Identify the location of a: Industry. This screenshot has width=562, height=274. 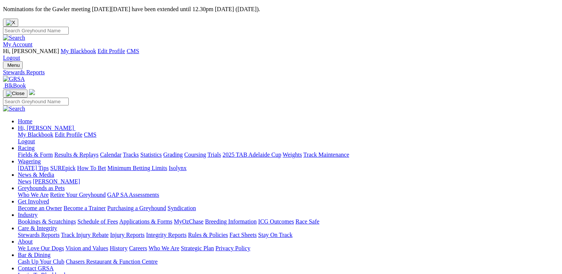
(27, 215).